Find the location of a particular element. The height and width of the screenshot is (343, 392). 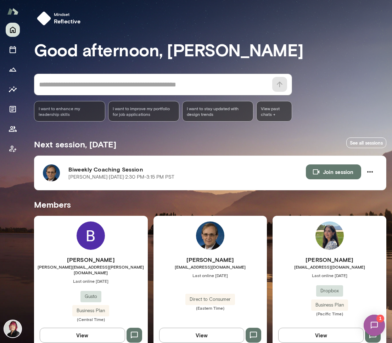

img: mindset is located at coordinates (44, 18).